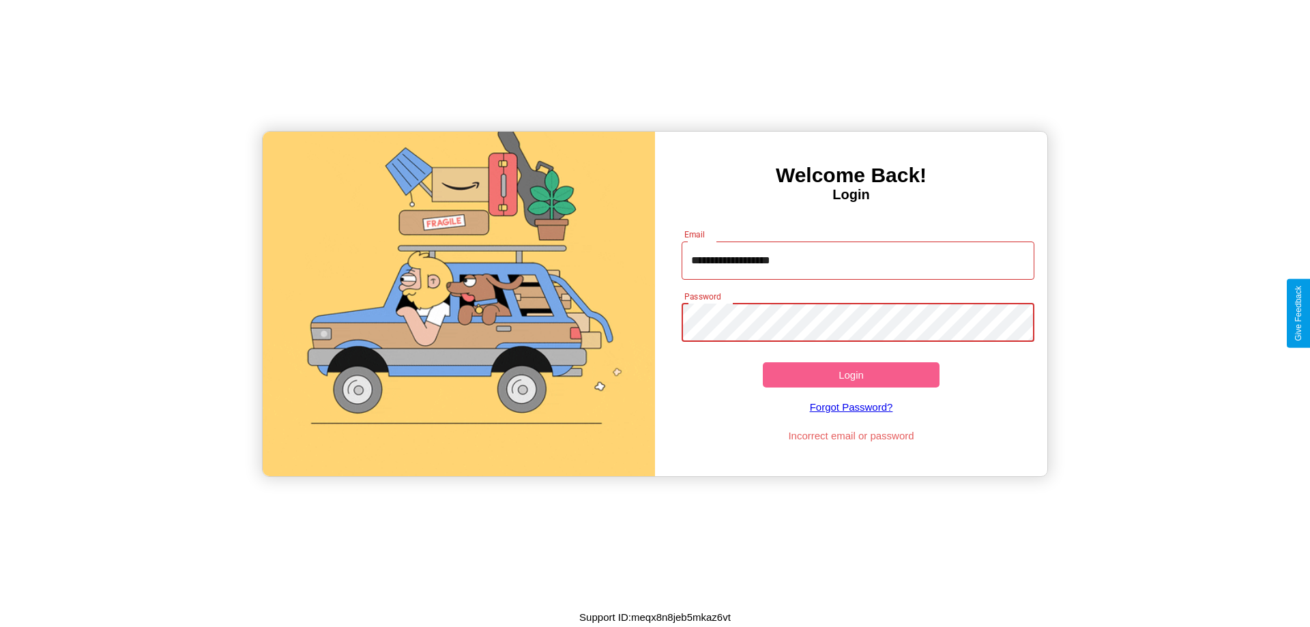 The width and height of the screenshot is (1310, 627). I want to click on div: Give Feedback, so click(1298, 313).